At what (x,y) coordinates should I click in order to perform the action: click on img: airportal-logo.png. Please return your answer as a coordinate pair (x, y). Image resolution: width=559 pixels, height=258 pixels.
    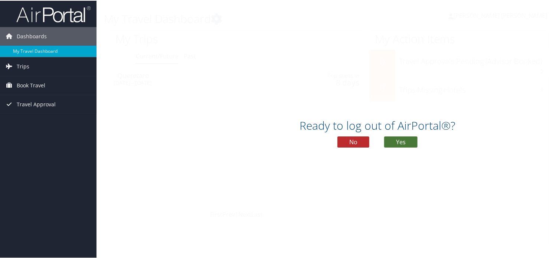
    Looking at the image, I should click on (53, 13).